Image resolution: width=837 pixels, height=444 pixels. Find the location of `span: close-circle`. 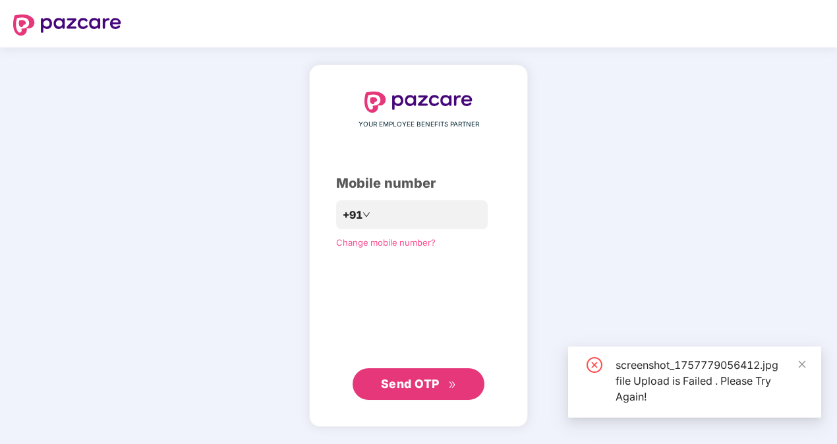

span: close-circle is located at coordinates (594, 365).